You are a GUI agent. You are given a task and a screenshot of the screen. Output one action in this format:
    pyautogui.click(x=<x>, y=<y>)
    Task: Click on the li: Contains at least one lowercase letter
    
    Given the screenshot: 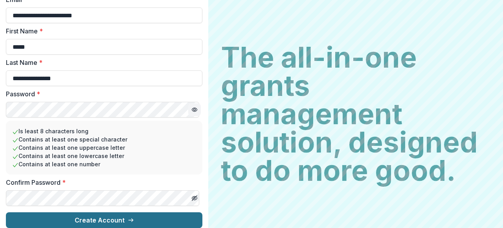 What is the action you would take?
    pyautogui.click(x=104, y=156)
    